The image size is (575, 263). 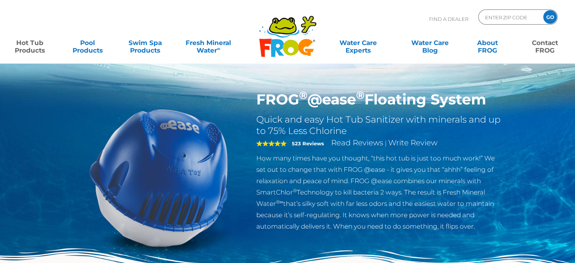 I want to click on input: GO, so click(x=550, y=17).